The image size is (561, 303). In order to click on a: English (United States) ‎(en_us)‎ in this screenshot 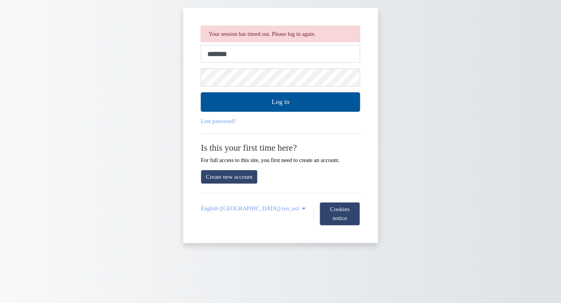, I will do `click(254, 208)`.